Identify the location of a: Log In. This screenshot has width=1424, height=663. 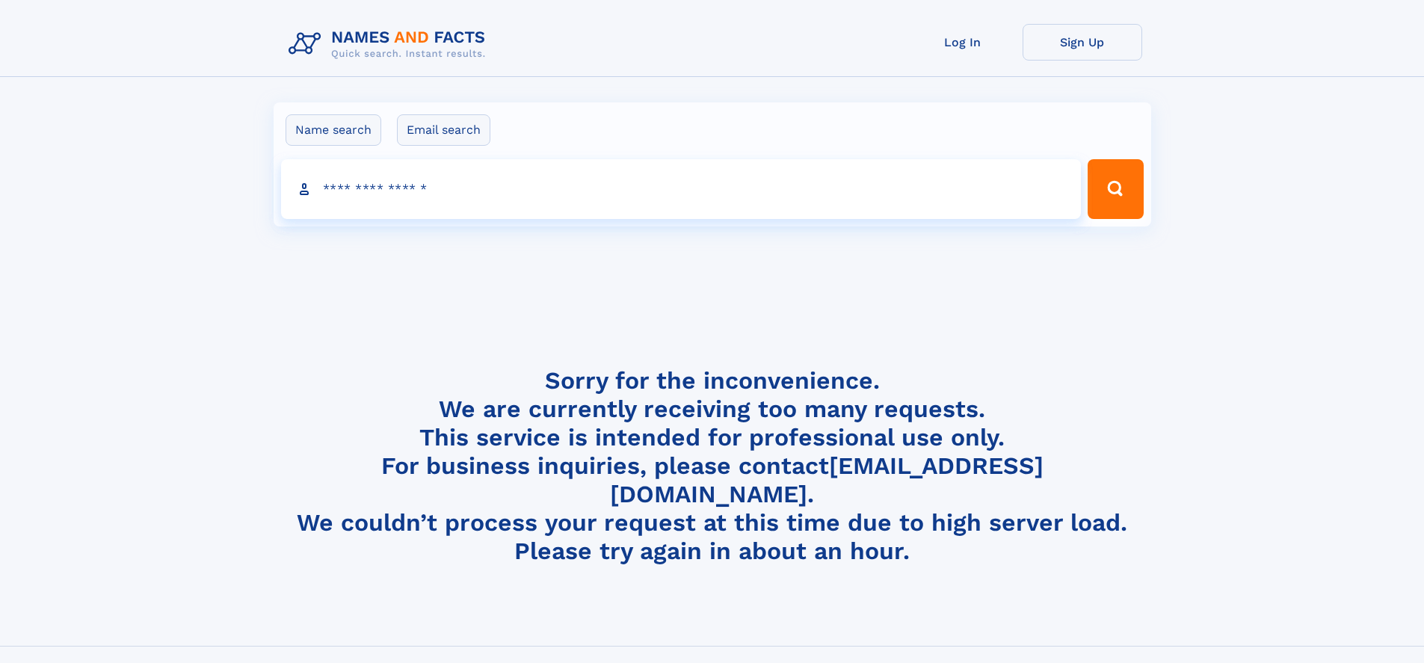
(963, 42).